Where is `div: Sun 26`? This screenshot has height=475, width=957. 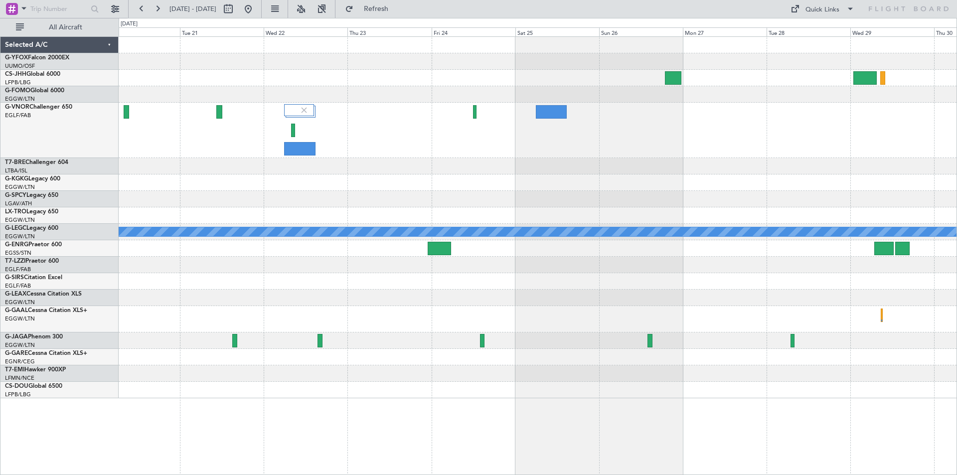
div: Sun 26 is located at coordinates (641, 32).